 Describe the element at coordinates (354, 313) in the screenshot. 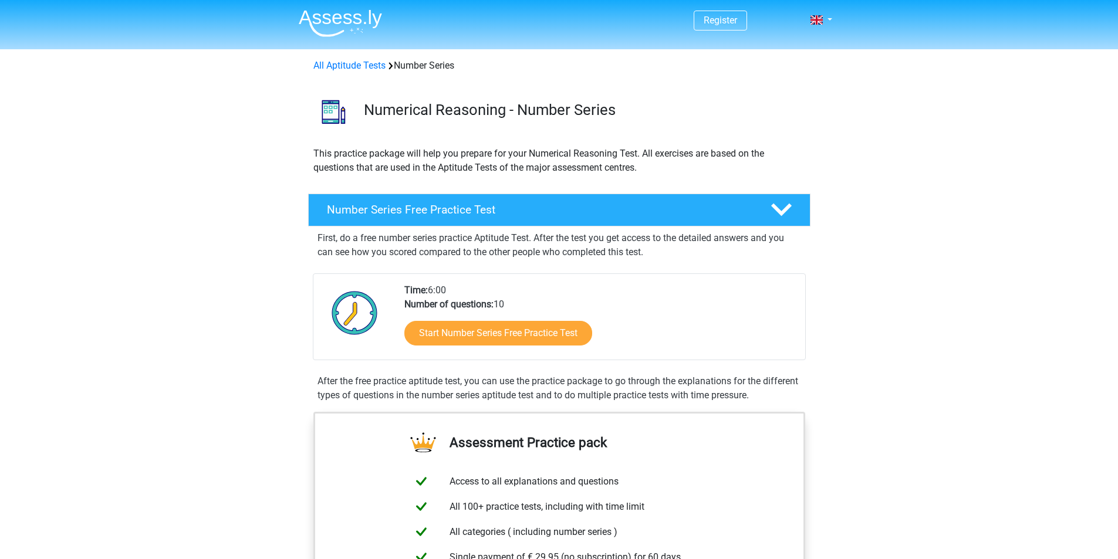

I see `img: Clock` at that location.